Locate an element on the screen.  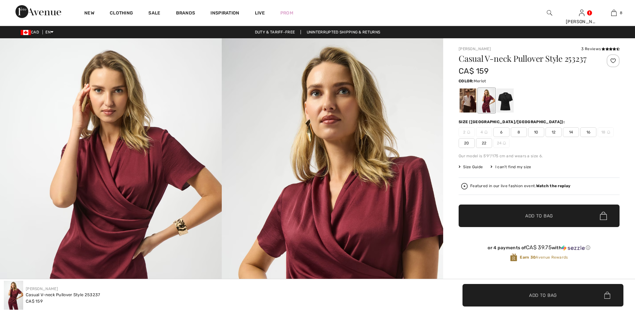
span: 4 is located at coordinates (484, 132).